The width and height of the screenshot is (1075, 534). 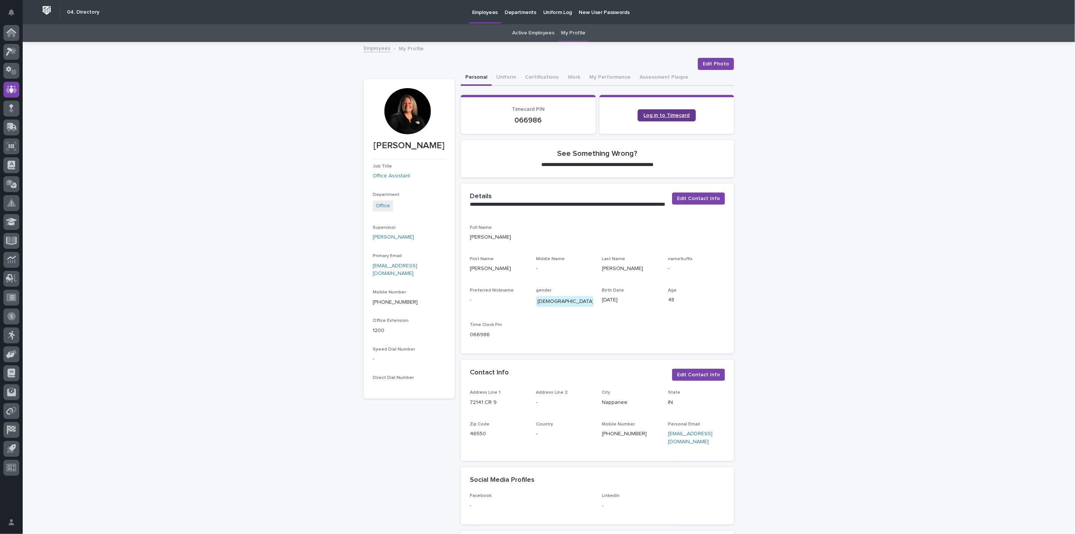 I want to click on a: Office, so click(x=383, y=206).